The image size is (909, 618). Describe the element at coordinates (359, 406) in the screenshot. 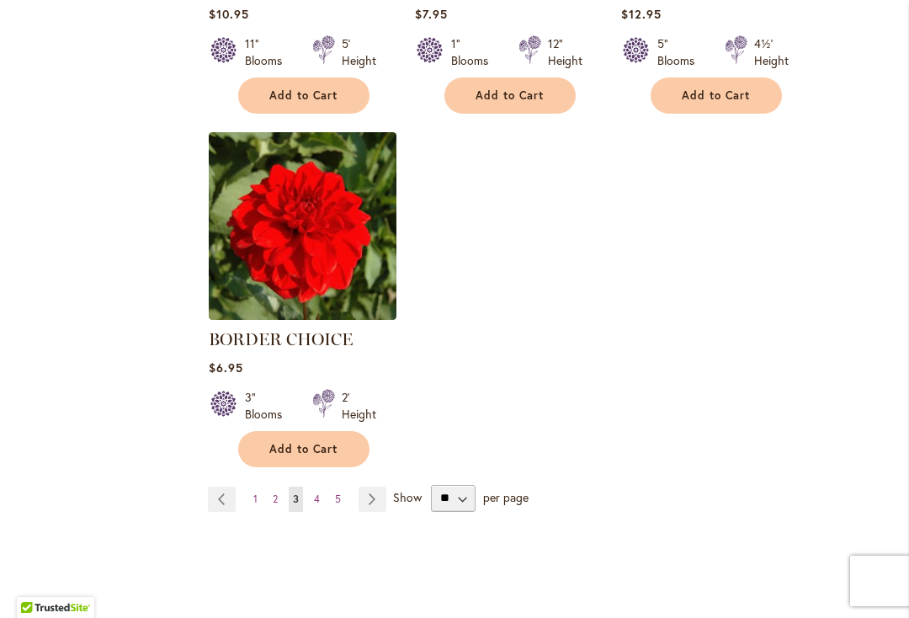

I see `div: 2' Height` at that location.